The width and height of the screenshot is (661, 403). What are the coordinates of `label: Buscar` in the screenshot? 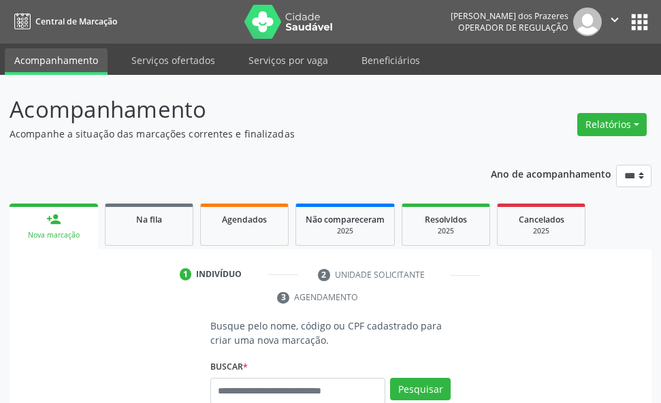 It's located at (229, 367).